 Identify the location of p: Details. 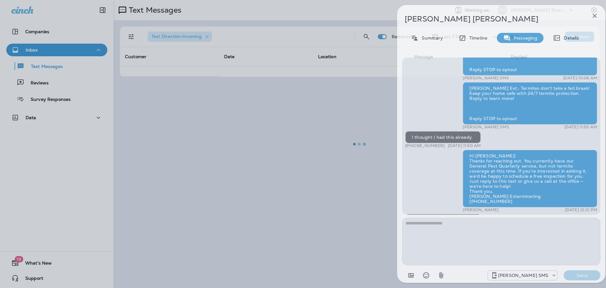
(570, 38).